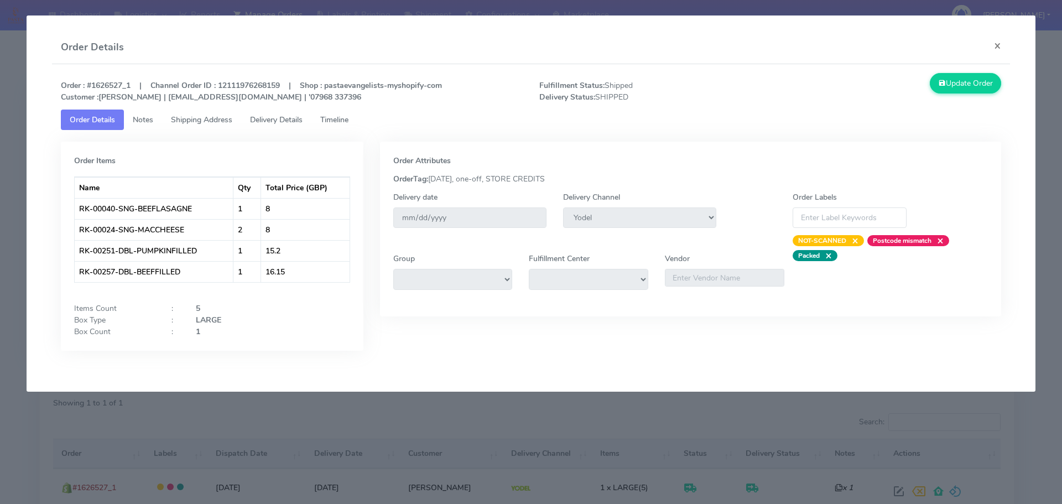  I want to click on button: Close, so click(997, 45).